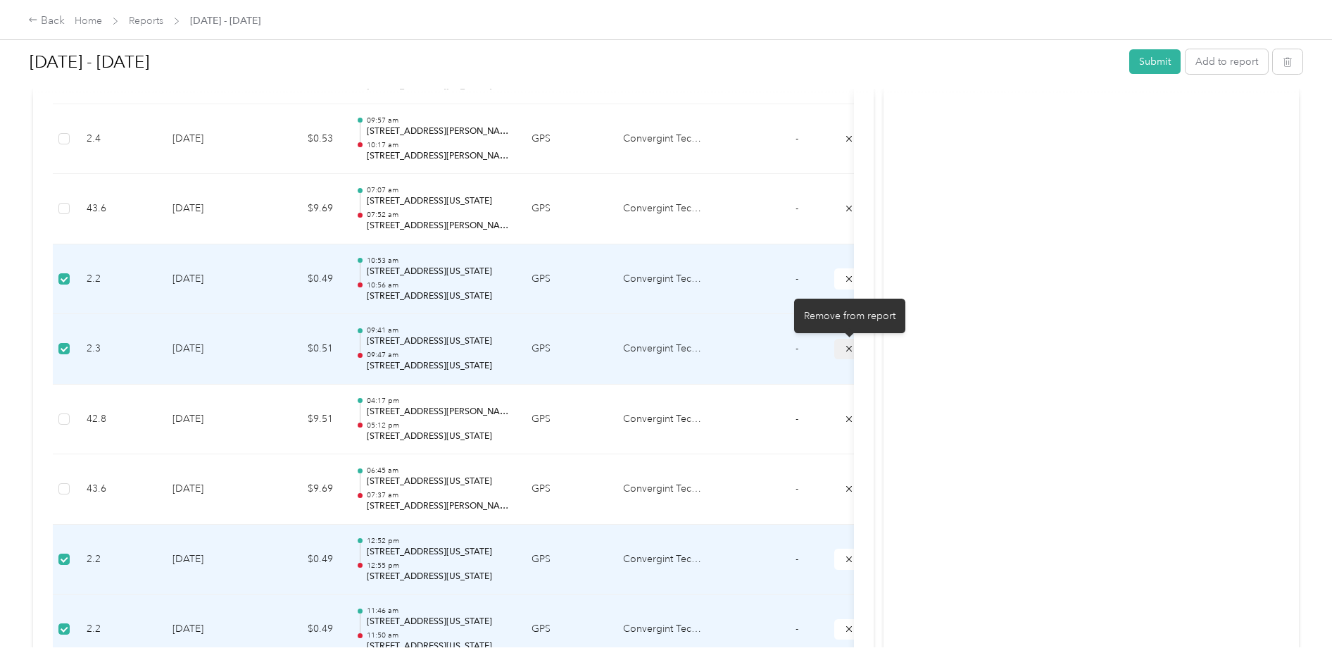 This screenshot has height=672, width=1339. I want to click on div: Remove from report, so click(850, 316).